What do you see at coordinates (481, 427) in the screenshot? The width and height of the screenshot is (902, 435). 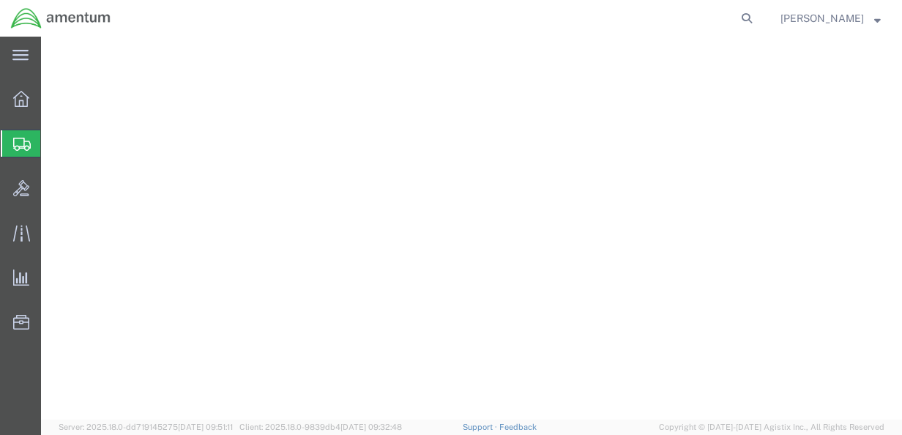 I see `a: Support` at bounding box center [481, 427].